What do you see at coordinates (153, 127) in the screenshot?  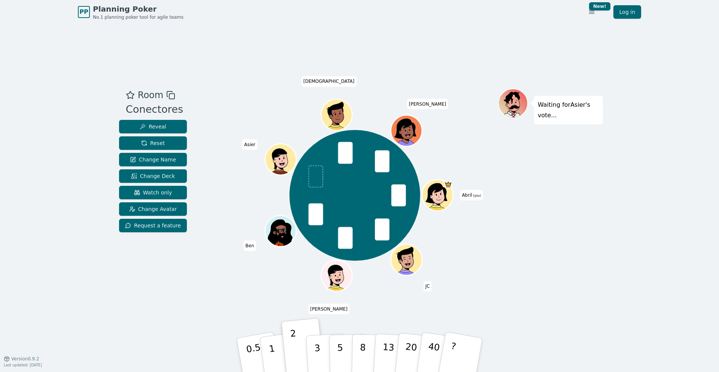 I see `button: Reveal` at bounding box center [153, 127].